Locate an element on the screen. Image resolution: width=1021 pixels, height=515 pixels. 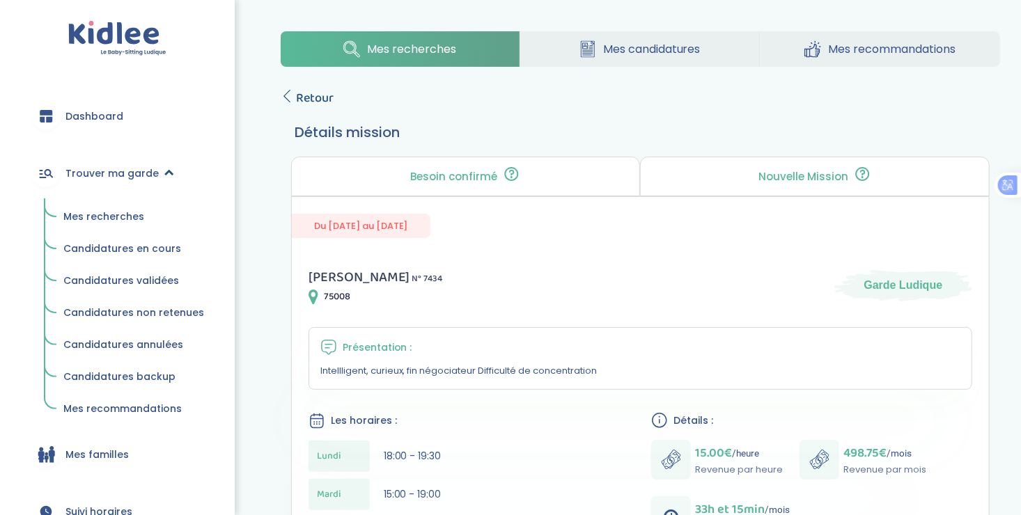
p: /mois is located at coordinates (884, 453).